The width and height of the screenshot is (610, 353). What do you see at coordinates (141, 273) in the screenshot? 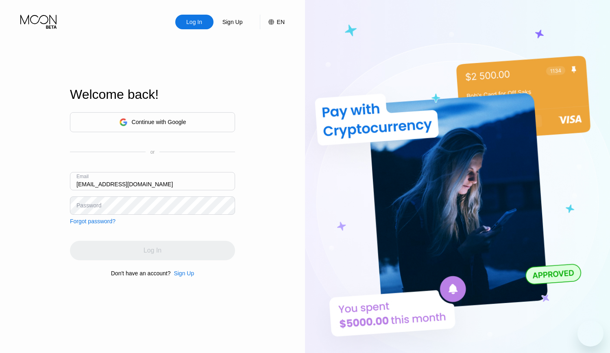
I see `div: Don't have an account?` at bounding box center [141, 273].